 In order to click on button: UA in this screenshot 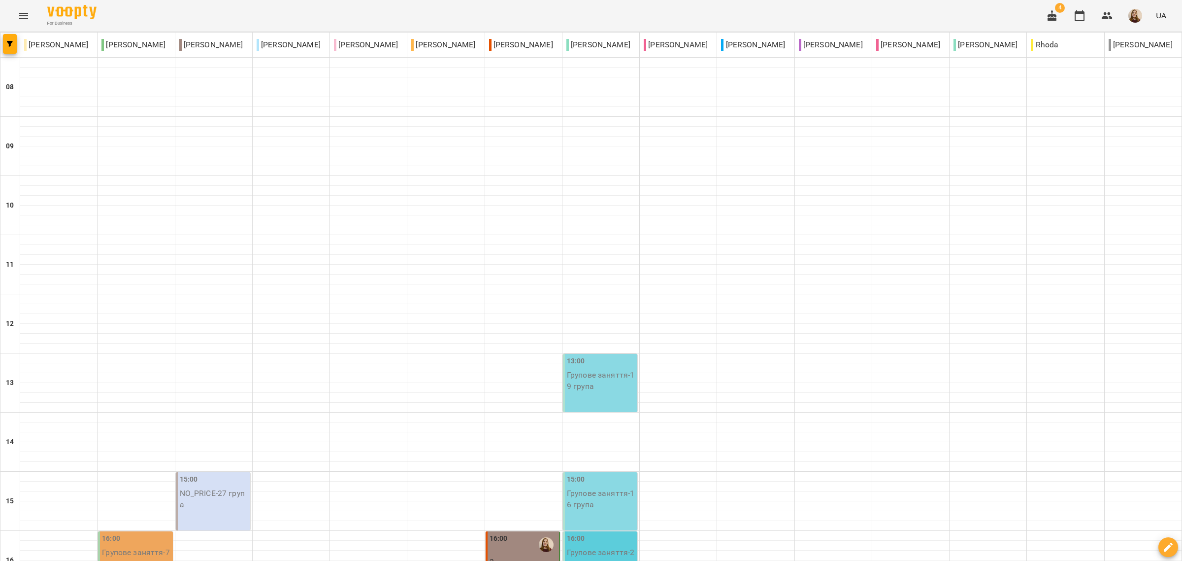, I will do `click(1161, 15)`.